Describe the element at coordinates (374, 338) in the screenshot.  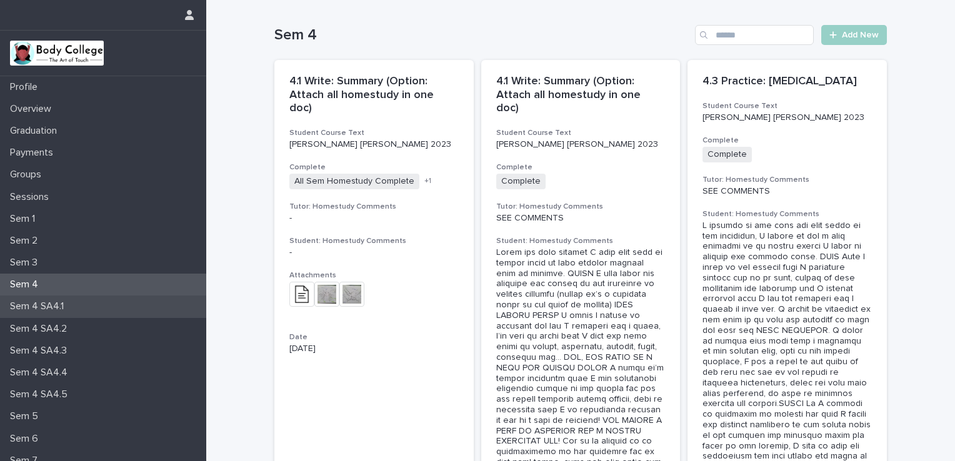
I see `h3: Date` at that location.